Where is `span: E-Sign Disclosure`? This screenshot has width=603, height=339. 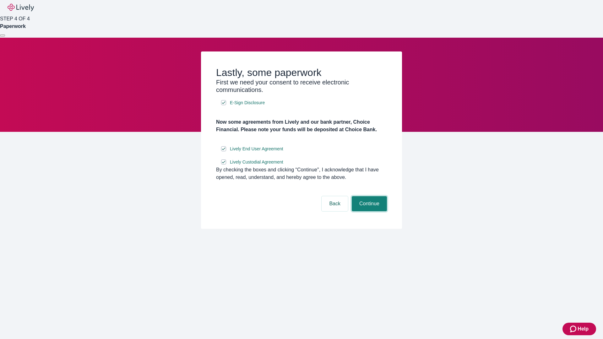
span: E-Sign Disclosure is located at coordinates (247, 103).